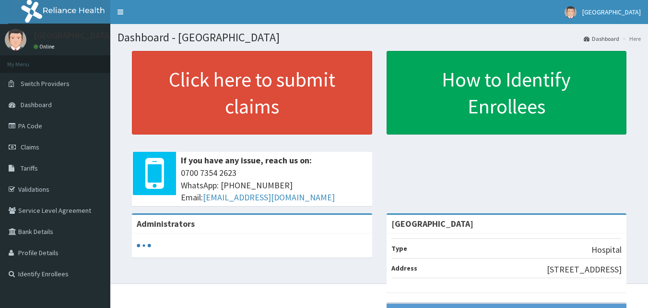 The height and width of the screenshot is (308, 648). What do you see at coordinates (631, 38) in the screenshot?
I see `li: Here` at bounding box center [631, 38].